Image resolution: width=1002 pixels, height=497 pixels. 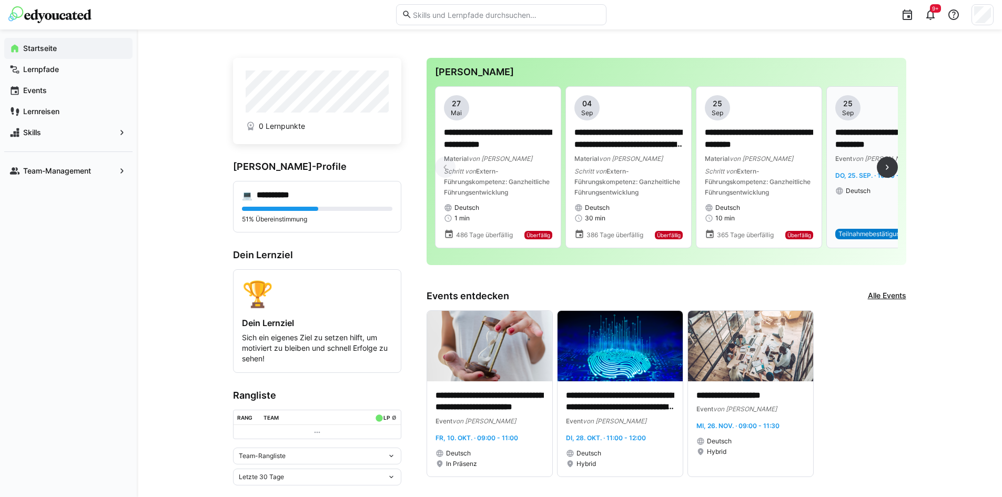 What do you see at coordinates (317, 219) in the screenshot?
I see `p: 51% Übereinstimmung` at bounding box center [317, 219].